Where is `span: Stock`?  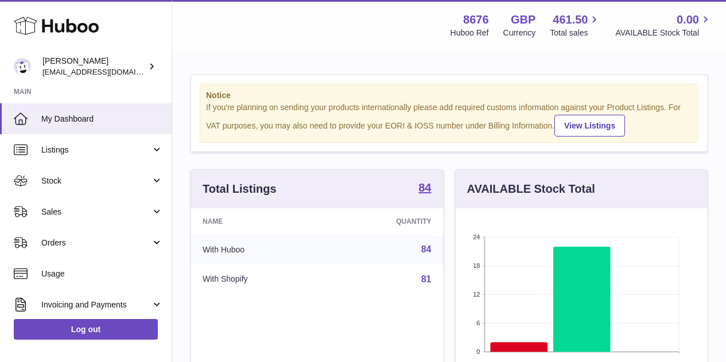 span: Stock is located at coordinates (96, 181).